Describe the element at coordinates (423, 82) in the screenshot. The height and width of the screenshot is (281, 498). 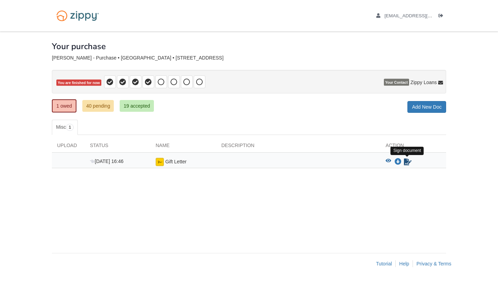
I see `span: Zippy Loans` at that location.